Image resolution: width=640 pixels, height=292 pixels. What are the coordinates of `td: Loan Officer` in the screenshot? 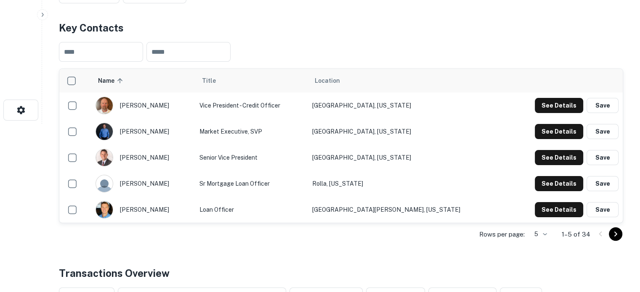 It's located at (252, 210).